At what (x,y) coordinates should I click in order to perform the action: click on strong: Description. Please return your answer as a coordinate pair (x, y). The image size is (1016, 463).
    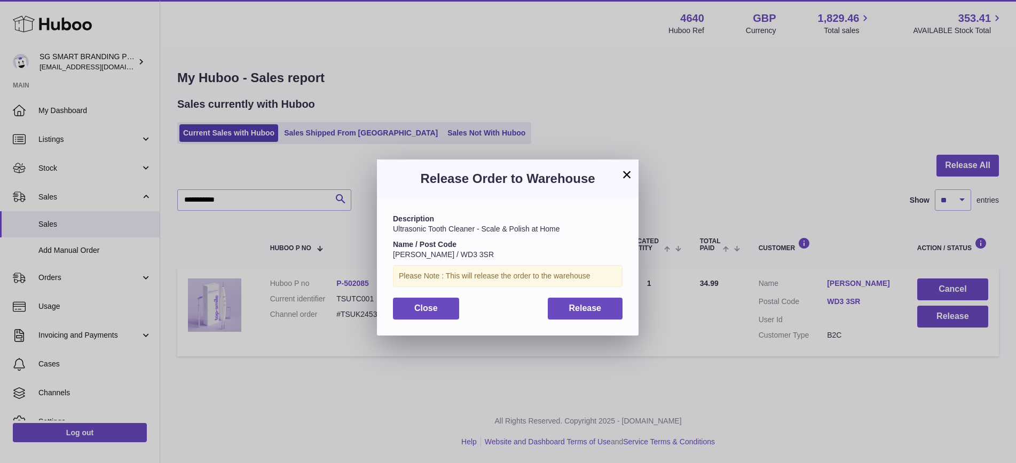
    Looking at the image, I should click on (413, 219).